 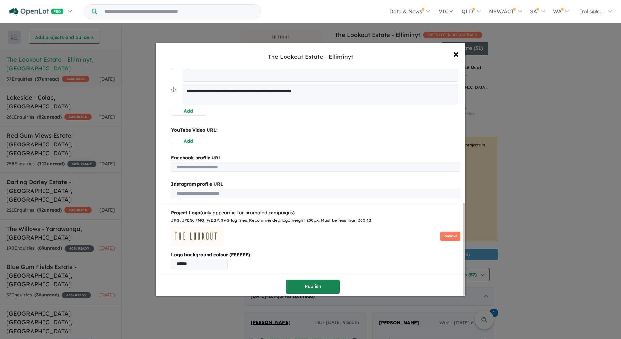 What do you see at coordinates (313, 287) in the screenshot?
I see `button: Publish` at bounding box center [313, 287].